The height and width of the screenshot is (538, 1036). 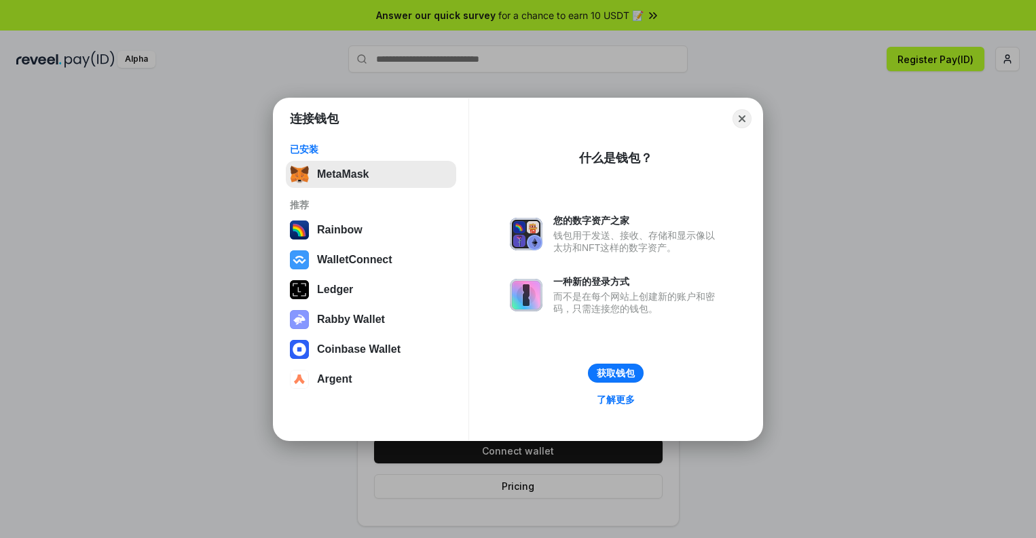 What do you see at coordinates (335, 379) in the screenshot?
I see `div: Argent` at bounding box center [335, 379].